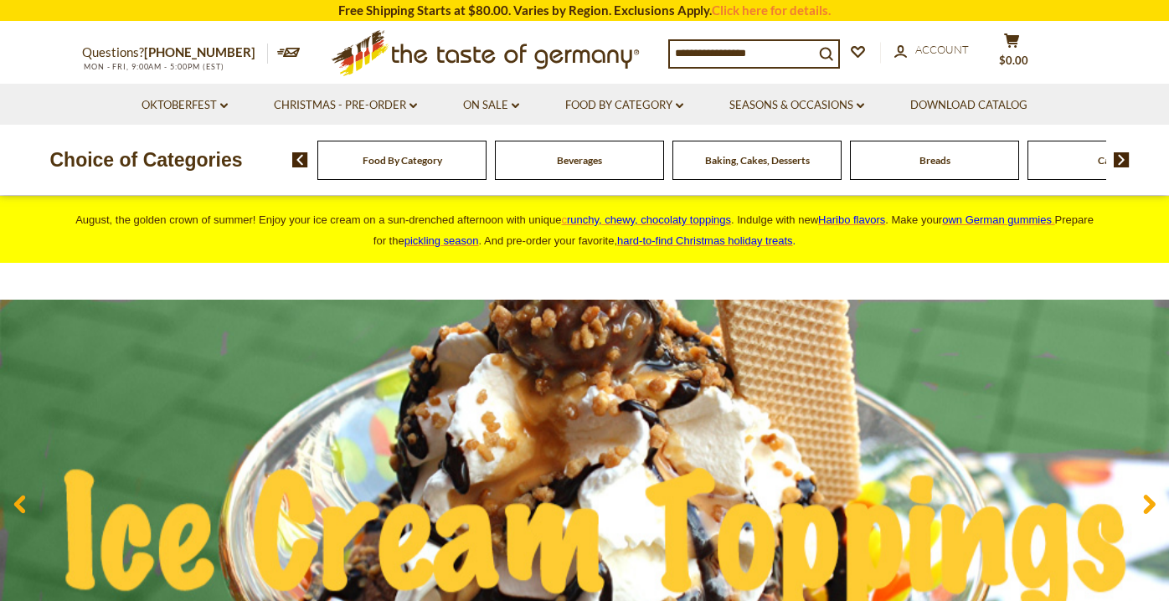 The height and width of the screenshot is (601, 1169). What do you see at coordinates (1112, 160) in the screenshot?
I see `a: Candy` at bounding box center [1112, 160].